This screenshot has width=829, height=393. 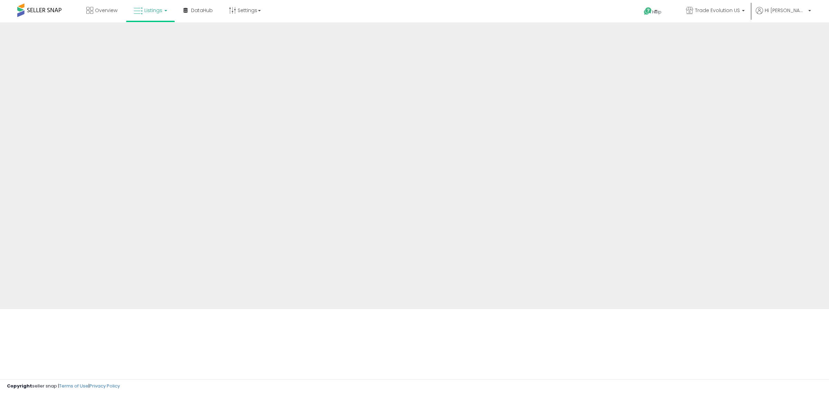 I want to click on span: Listings, so click(x=153, y=10).